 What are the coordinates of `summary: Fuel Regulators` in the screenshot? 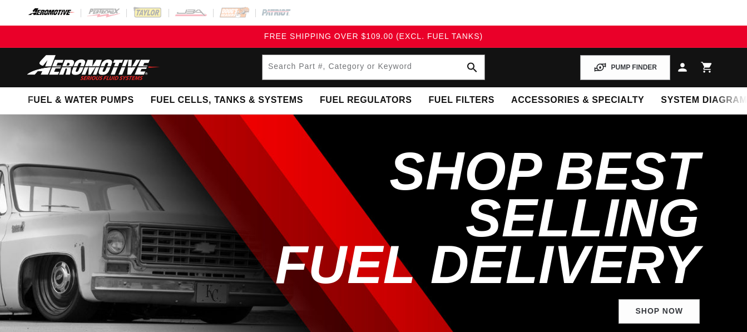 It's located at (366, 100).